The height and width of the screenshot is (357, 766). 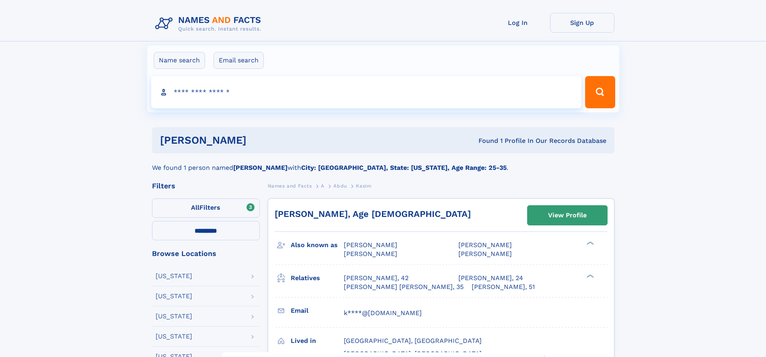 I want to click on label: Name search, so click(x=179, y=60).